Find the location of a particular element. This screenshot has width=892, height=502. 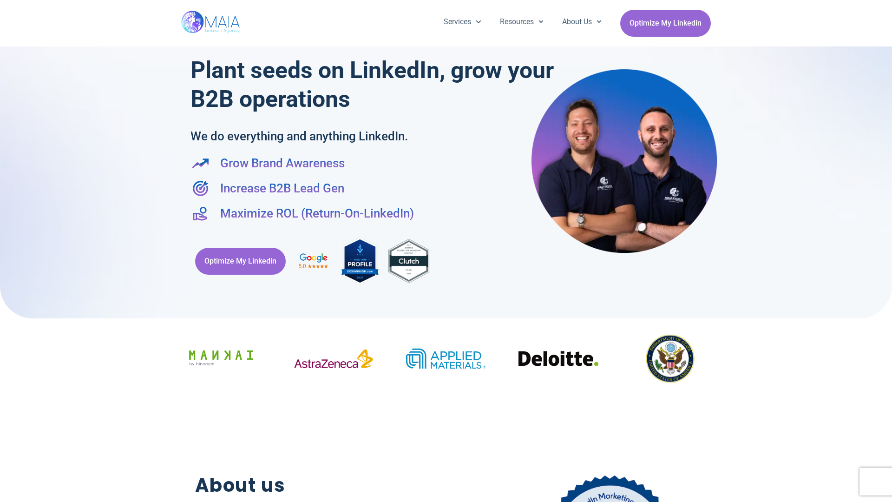

span: Maximize ROL (Return-On-LinkedIn) is located at coordinates (316, 213).